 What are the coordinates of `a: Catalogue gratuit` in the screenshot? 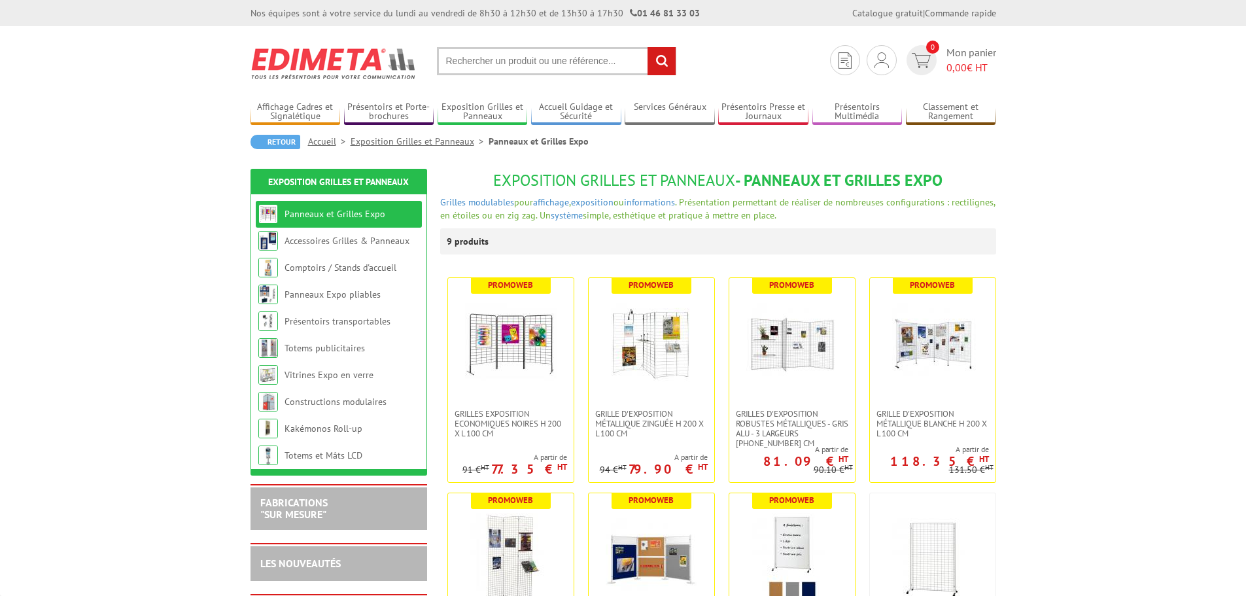 It's located at (887, 13).